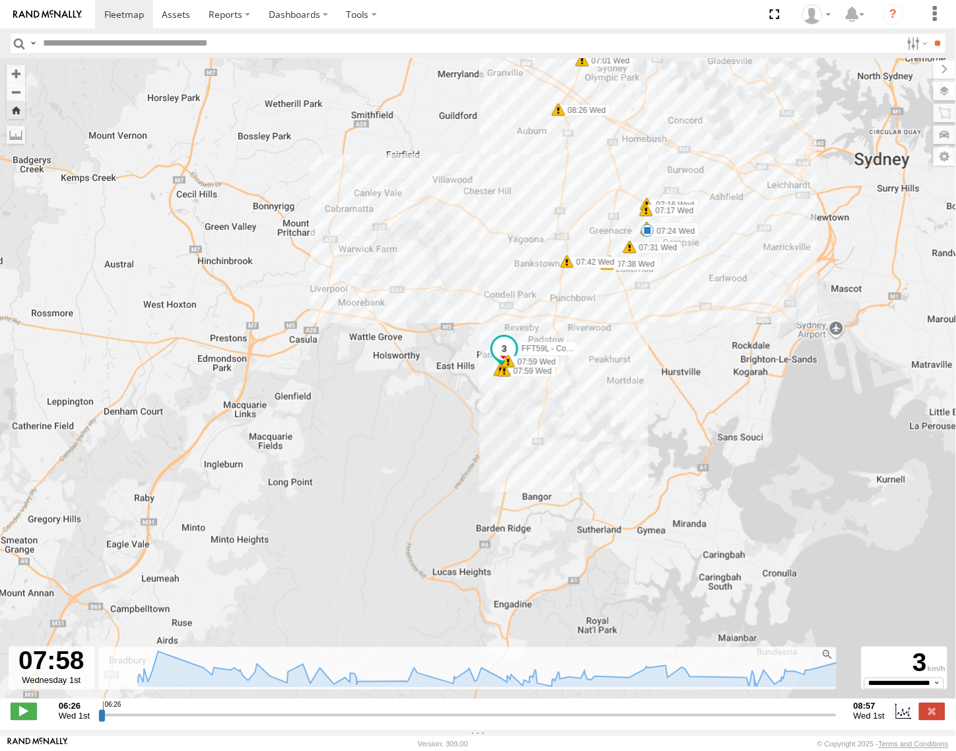  What do you see at coordinates (16, 110) in the screenshot?
I see `button: Zoom Home` at bounding box center [16, 110].